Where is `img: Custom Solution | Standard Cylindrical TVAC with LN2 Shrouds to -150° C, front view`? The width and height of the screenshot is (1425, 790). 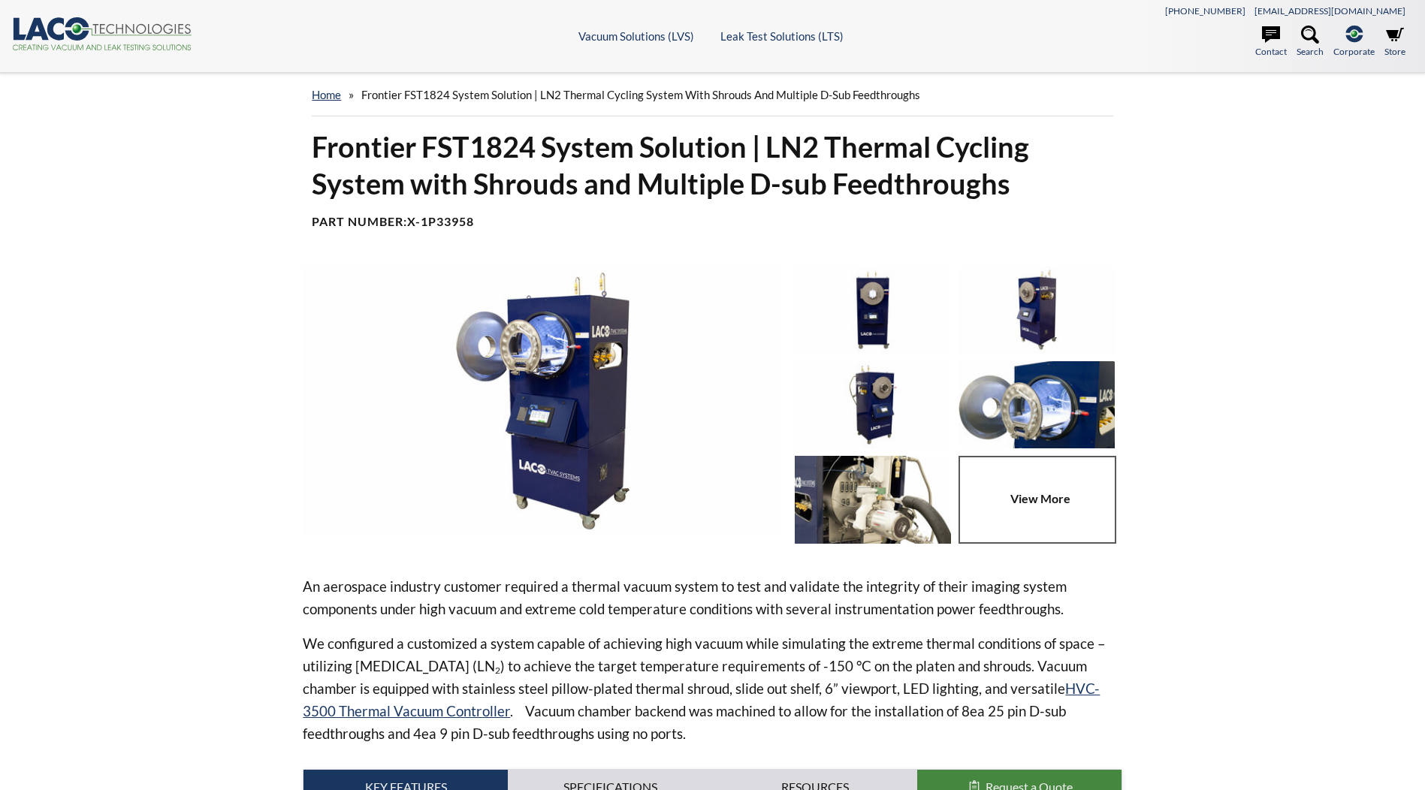
img: Custom Solution | Standard Cylindrical TVAC with LN2 Shrouds to -150° C, front view is located at coordinates (873, 310).